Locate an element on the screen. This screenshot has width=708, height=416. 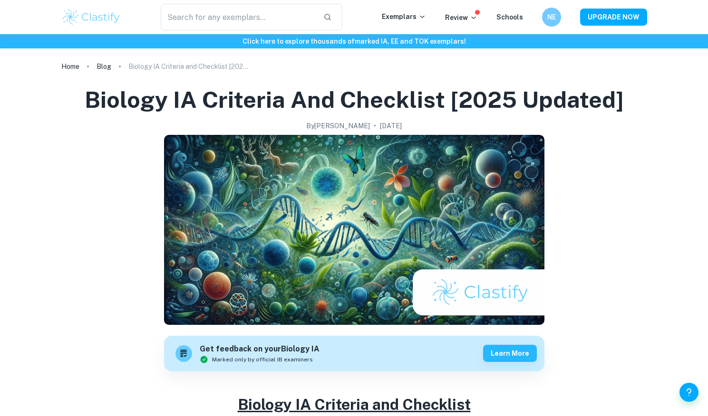
button: UPGRADE NOW is located at coordinates (613, 17).